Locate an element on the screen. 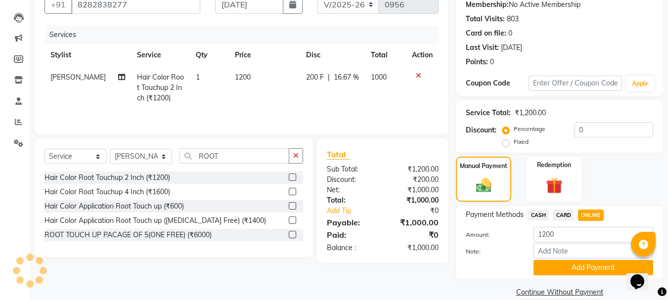  span: 1000 is located at coordinates (379, 77).